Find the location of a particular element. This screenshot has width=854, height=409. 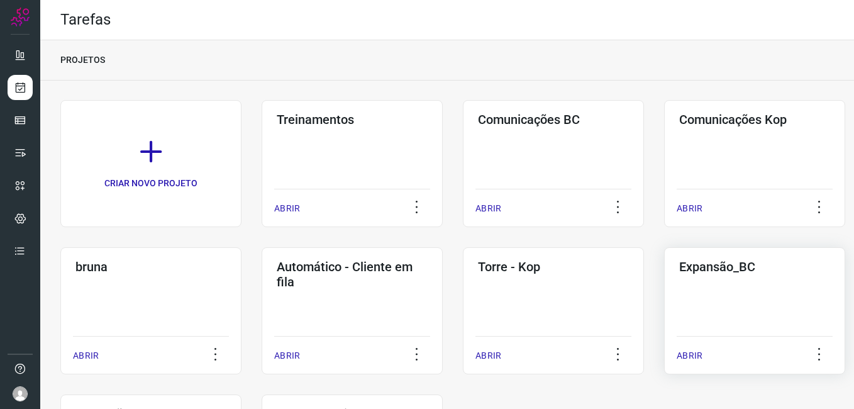

h3: Comunicações BC is located at coordinates (554, 120).